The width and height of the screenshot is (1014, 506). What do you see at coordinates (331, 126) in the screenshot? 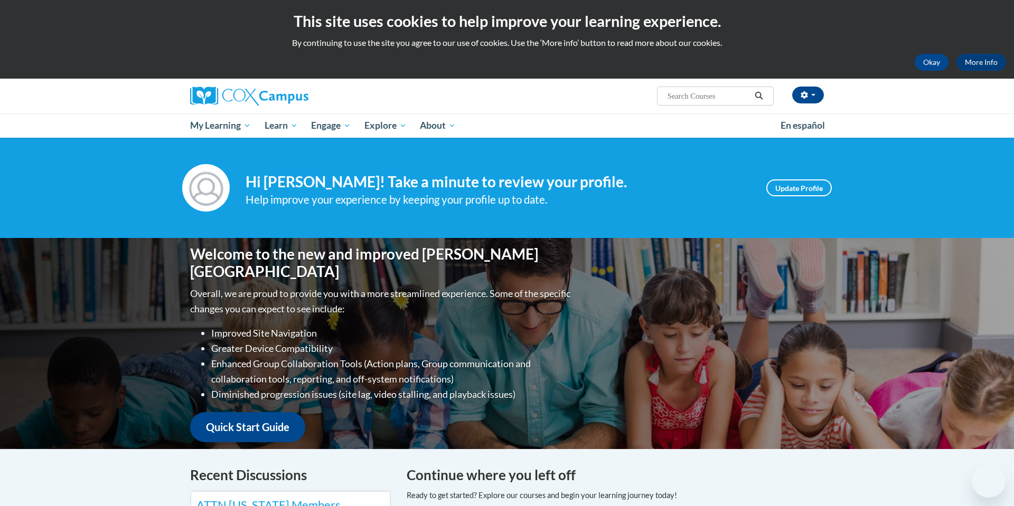
I see `a: Engage` at bounding box center [331, 126].